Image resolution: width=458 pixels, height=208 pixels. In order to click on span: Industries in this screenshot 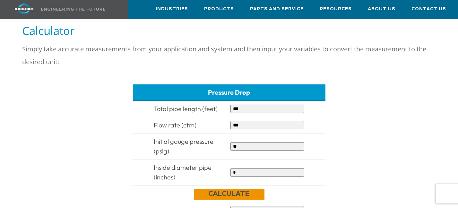, I will do `click(172, 9)`.